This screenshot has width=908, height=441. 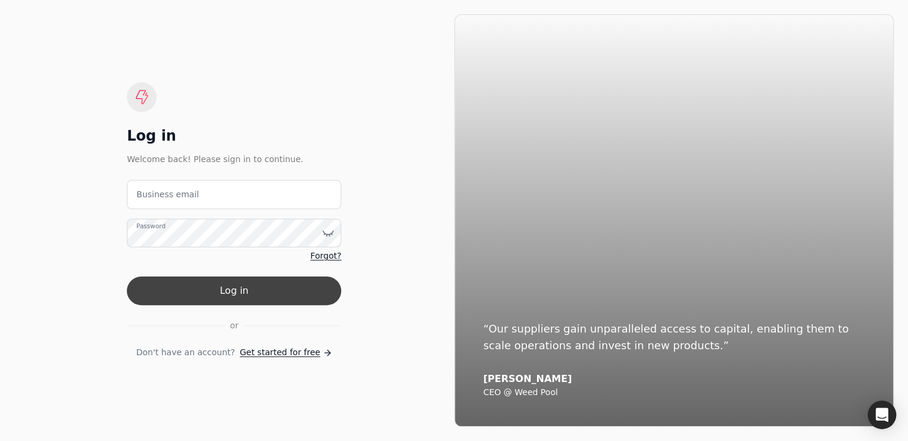 What do you see at coordinates (286, 352) in the screenshot?
I see `a: Get started for free` at bounding box center [286, 352].